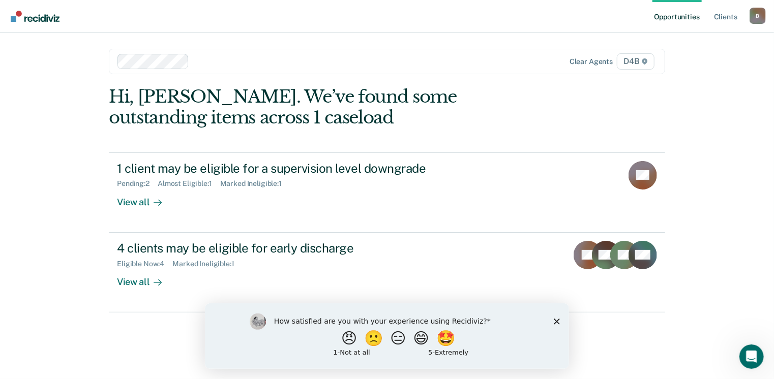 This screenshot has width=774, height=379. I want to click on a: 4 clients may be eligible for early dischargeEligible Now:4Marked Ineligible:1View all, so click(387, 272).